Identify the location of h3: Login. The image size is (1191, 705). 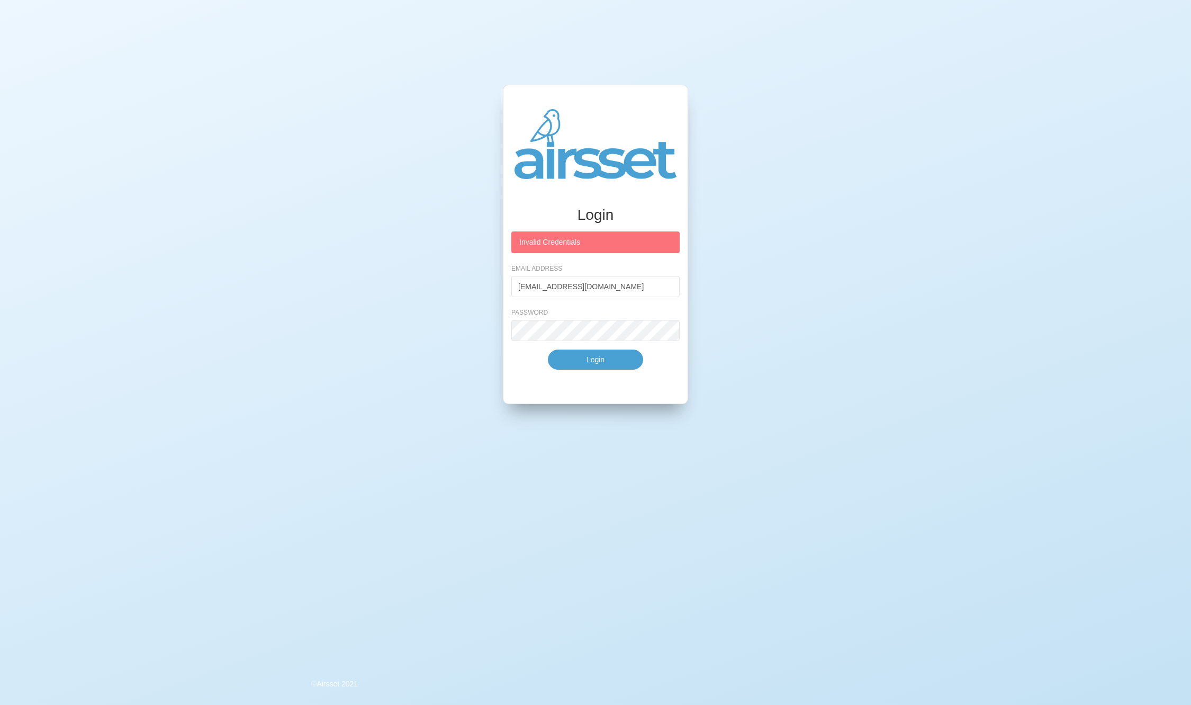
(596, 215).